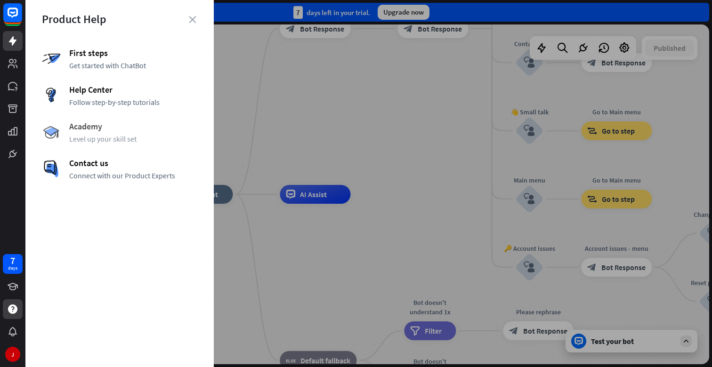 This screenshot has height=367, width=712. What do you see at coordinates (13, 264) in the screenshot?
I see `a: 7 days` at bounding box center [13, 264].